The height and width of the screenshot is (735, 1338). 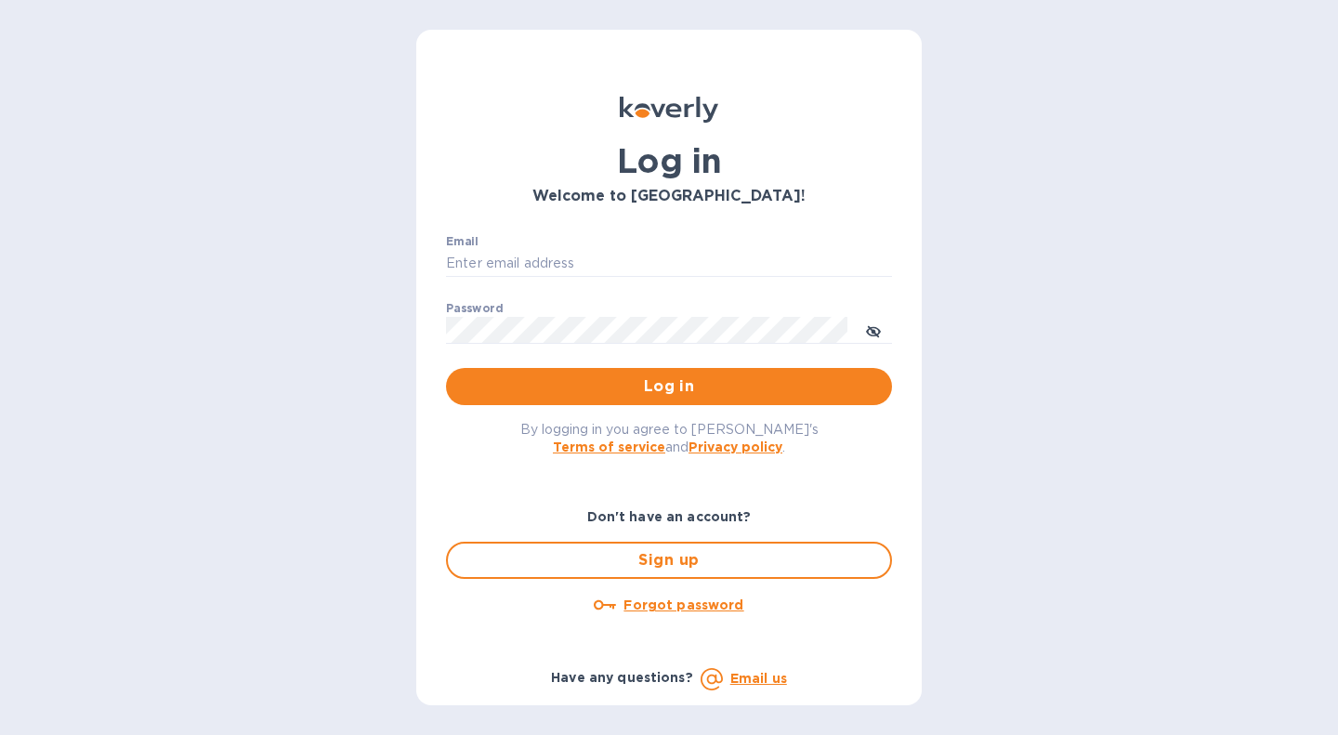 I want to click on label: Email, so click(x=462, y=242).